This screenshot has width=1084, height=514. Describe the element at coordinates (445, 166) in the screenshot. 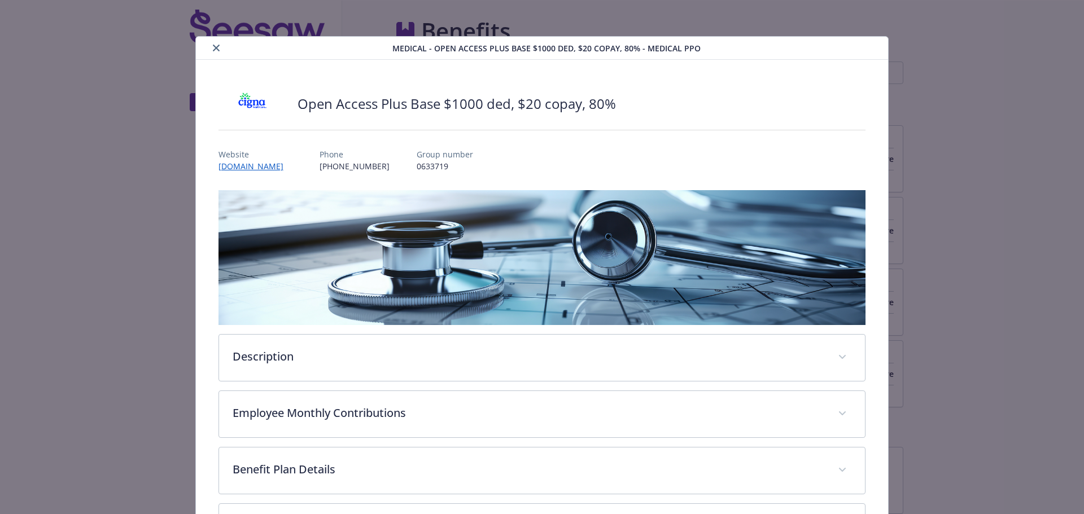

I see `p: 0633719` at that location.